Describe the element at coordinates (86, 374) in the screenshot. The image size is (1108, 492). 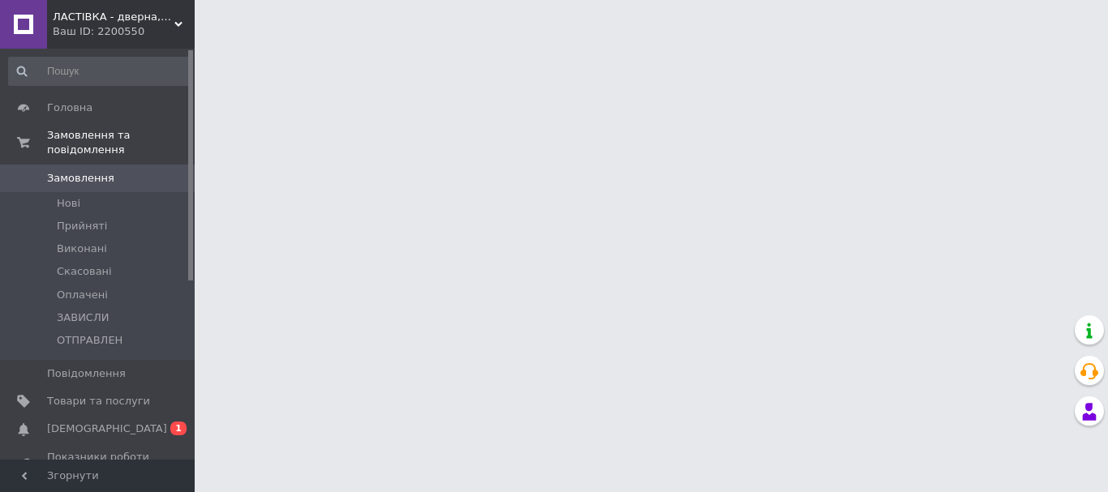
I see `span: Повідомлення` at that location.